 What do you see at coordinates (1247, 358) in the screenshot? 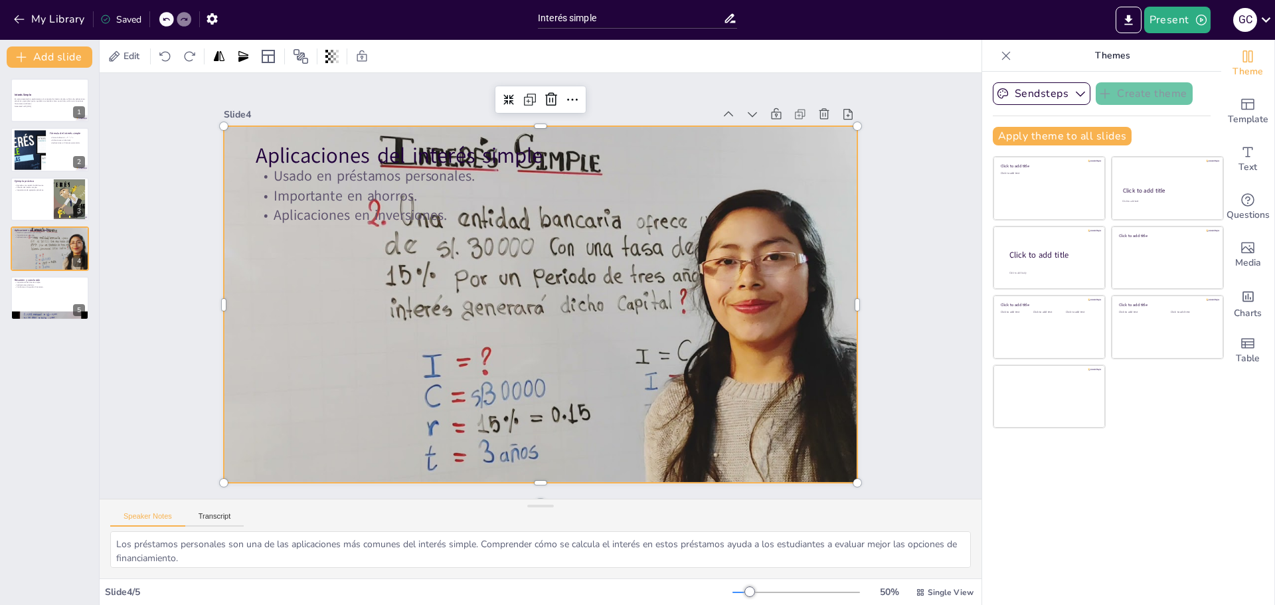
I see `span: Table` at bounding box center [1247, 358].